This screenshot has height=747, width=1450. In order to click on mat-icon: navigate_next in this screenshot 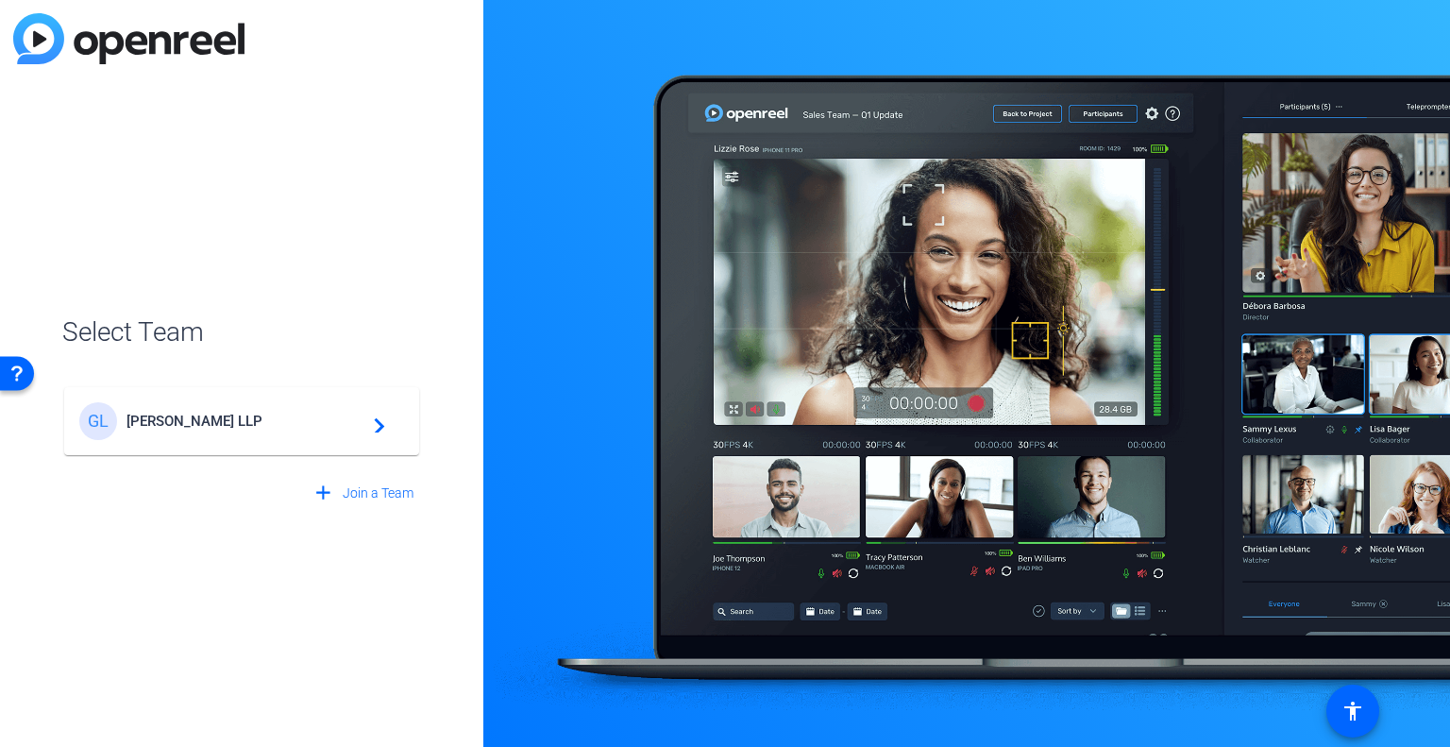, I will do `click(374, 421)`.